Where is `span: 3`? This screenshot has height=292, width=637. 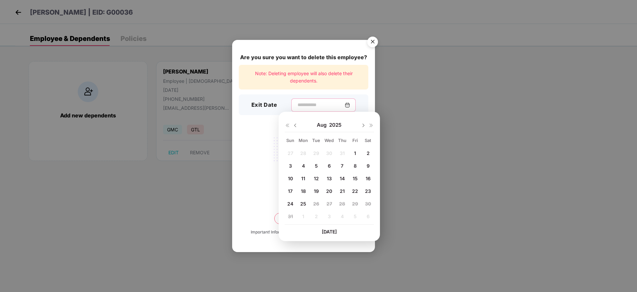
span: 3 is located at coordinates (290, 165).